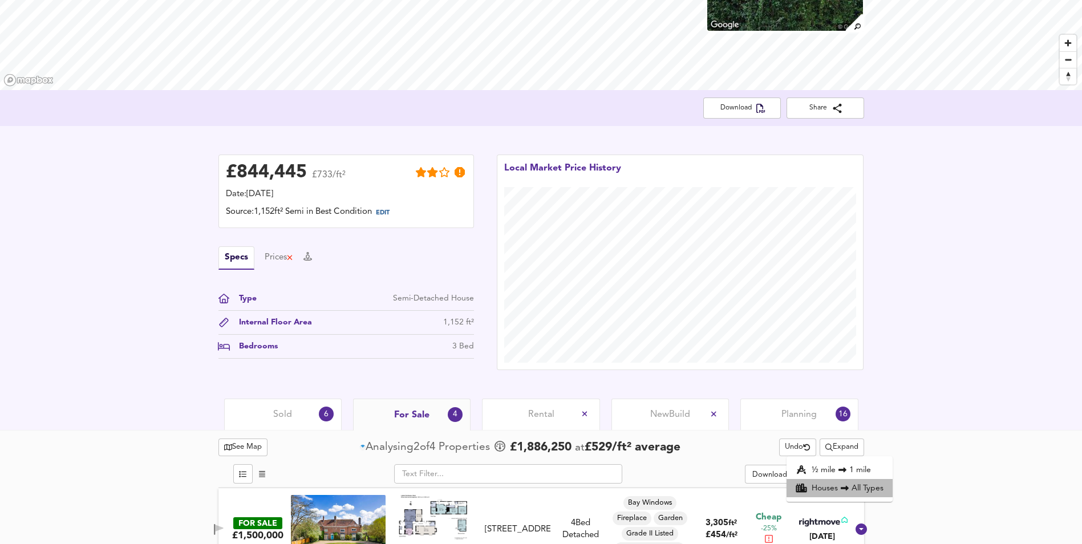  What do you see at coordinates (650, 503) in the screenshot?
I see `span: Bay Windows` at bounding box center [650, 503].